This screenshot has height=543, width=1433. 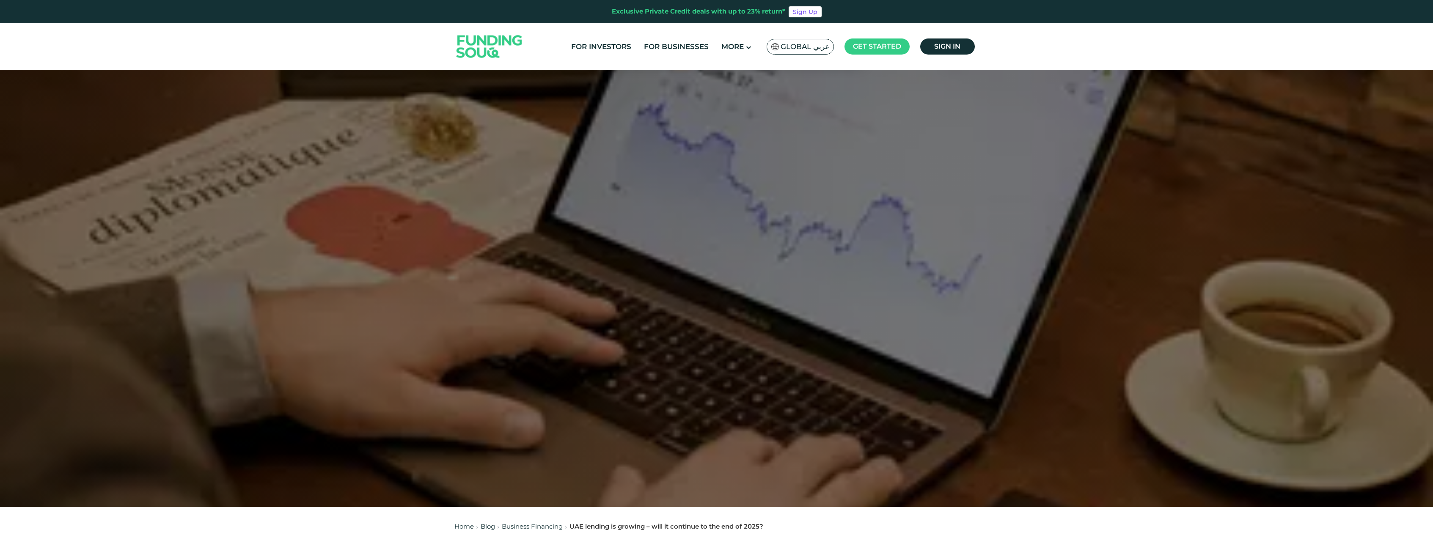 What do you see at coordinates (805, 12) in the screenshot?
I see `a: Sign Up` at bounding box center [805, 12].